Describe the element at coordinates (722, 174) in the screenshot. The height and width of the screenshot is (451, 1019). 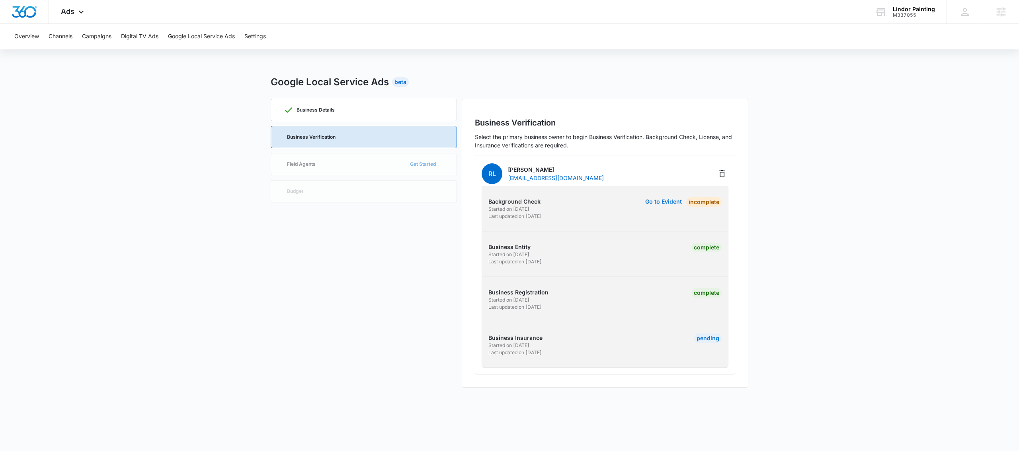
I see `button: Delete` at that location.